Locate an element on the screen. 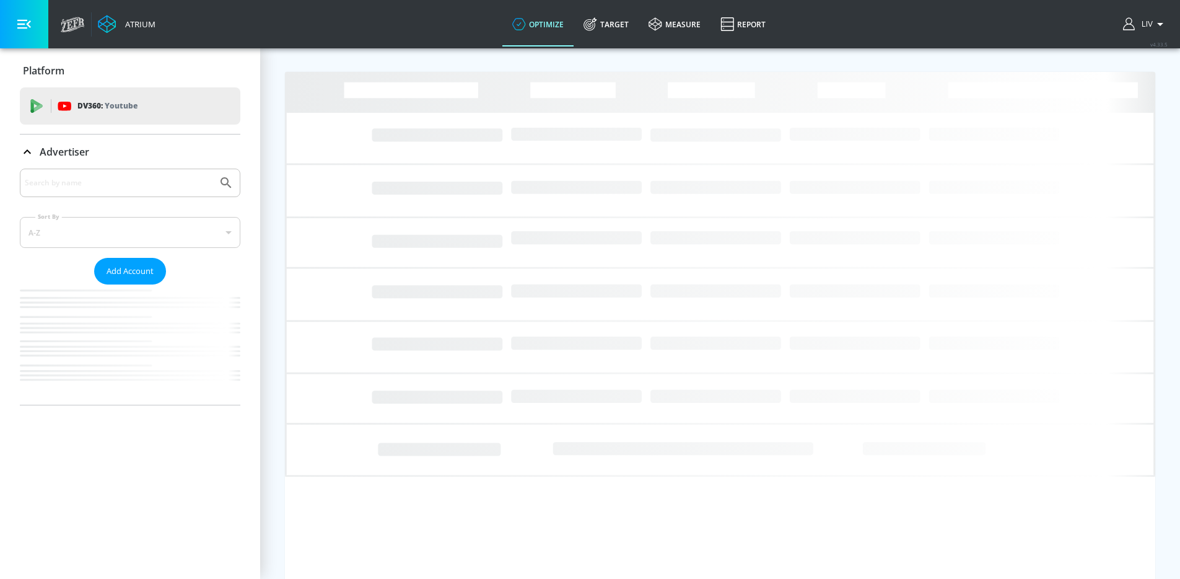  div: DV360: Youtube is located at coordinates (130, 106).